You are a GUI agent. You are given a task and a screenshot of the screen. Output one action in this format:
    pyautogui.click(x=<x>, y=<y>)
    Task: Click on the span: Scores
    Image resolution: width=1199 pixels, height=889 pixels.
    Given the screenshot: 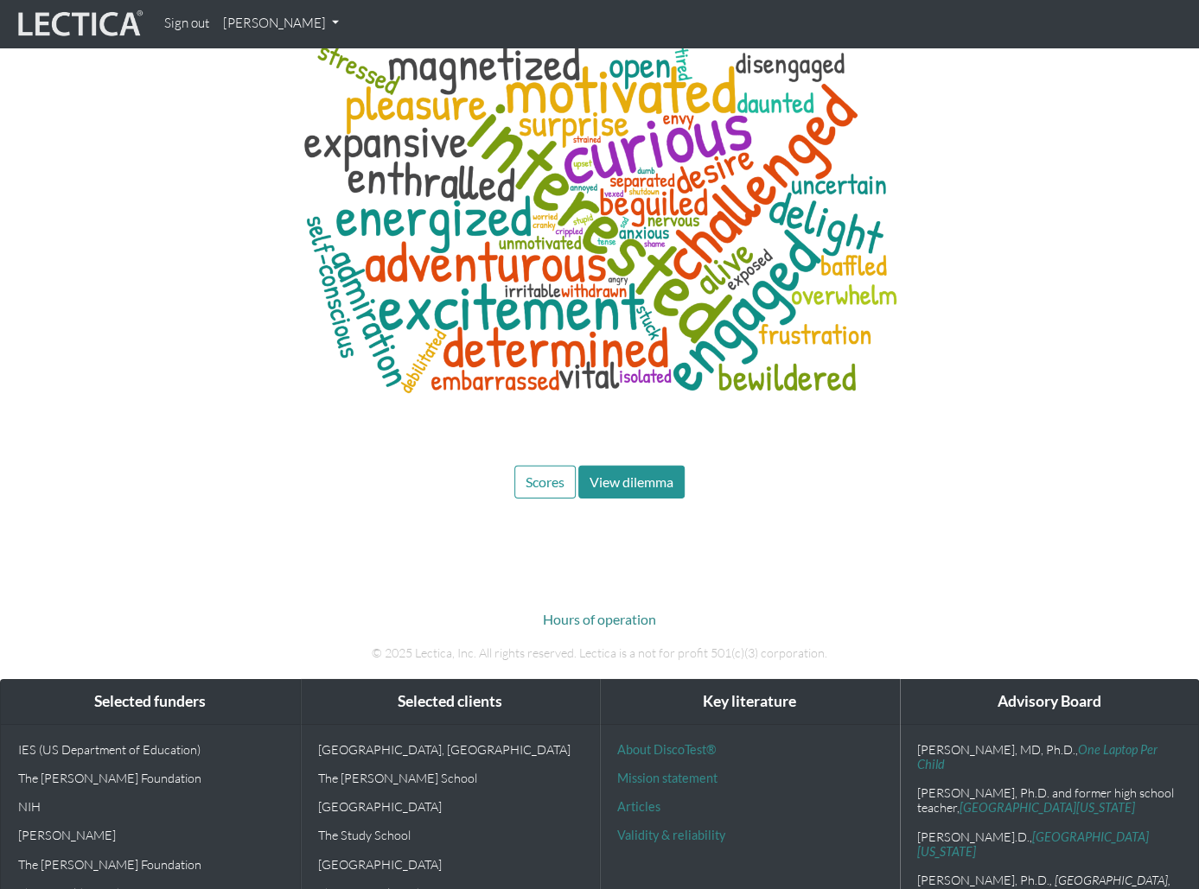 What is the action you would take?
    pyautogui.click(x=545, y=481)
    